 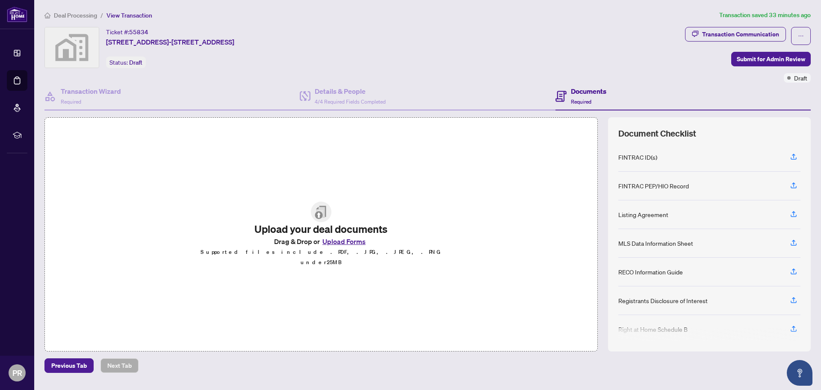 What do you see at coordinates (91, 91) in the screenshot?
I see `h4: Transaction Wizard` at bounding box center [91, 91].